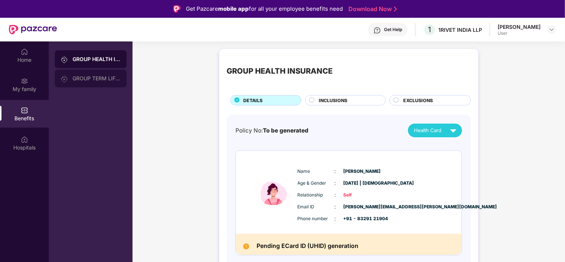 This screenshot has height=262, width=565. Describe the element at coordinates (393, 30) in the screenshot. I see `div: Get Help` at that location.